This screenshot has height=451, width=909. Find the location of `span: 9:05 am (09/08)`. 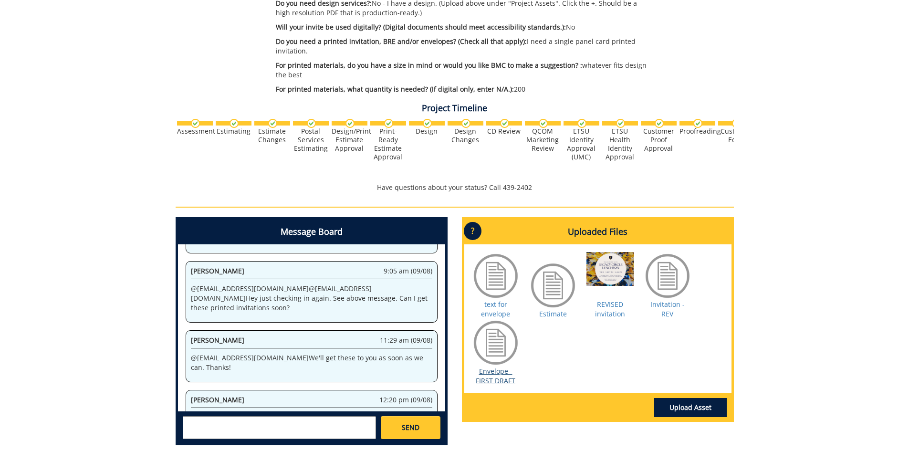

span: 9:05 am (09/08) is located at coordinates (408, 271).